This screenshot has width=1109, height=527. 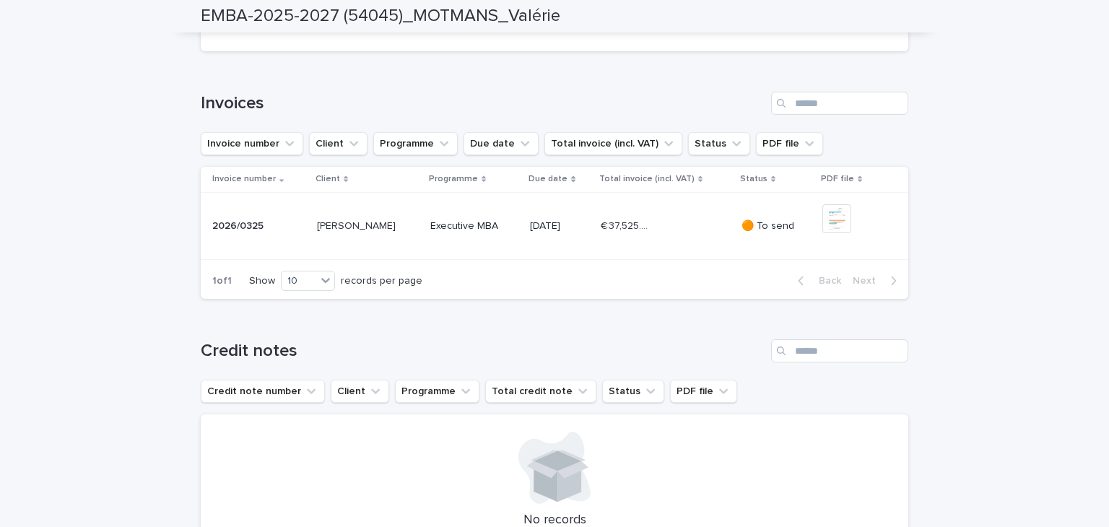 I want to click on span: Back, so click(x=825, y=281).